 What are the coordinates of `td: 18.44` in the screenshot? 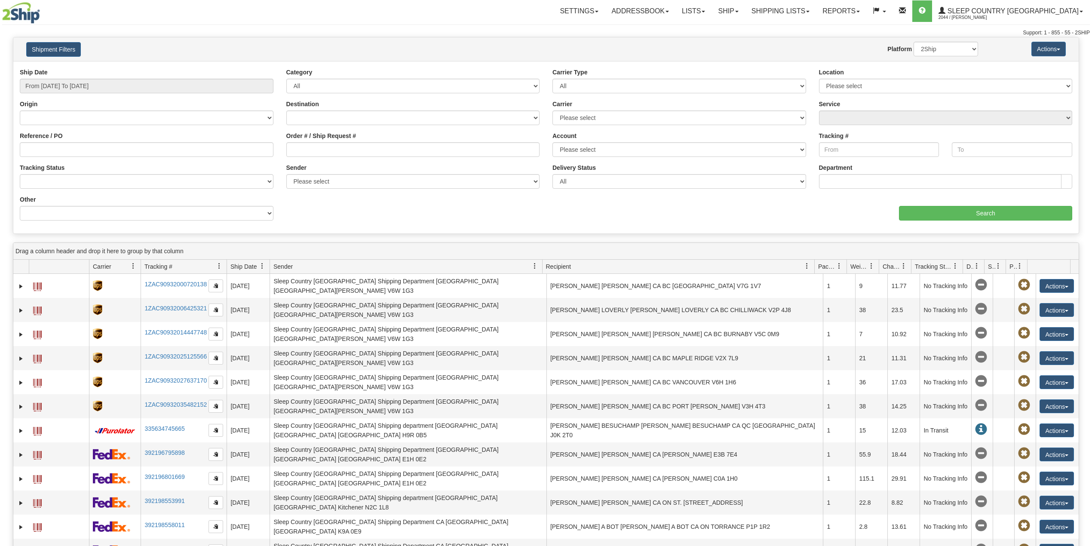 It's located at (904, 455).